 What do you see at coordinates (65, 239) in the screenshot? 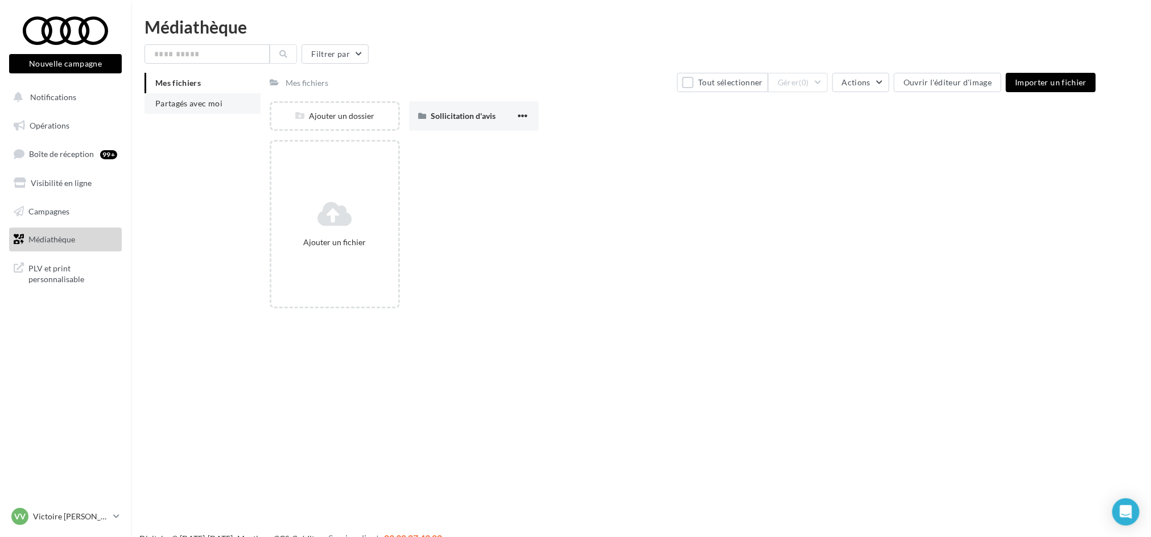
I see `a: Médiathèque` at bounding box center [65, 239].